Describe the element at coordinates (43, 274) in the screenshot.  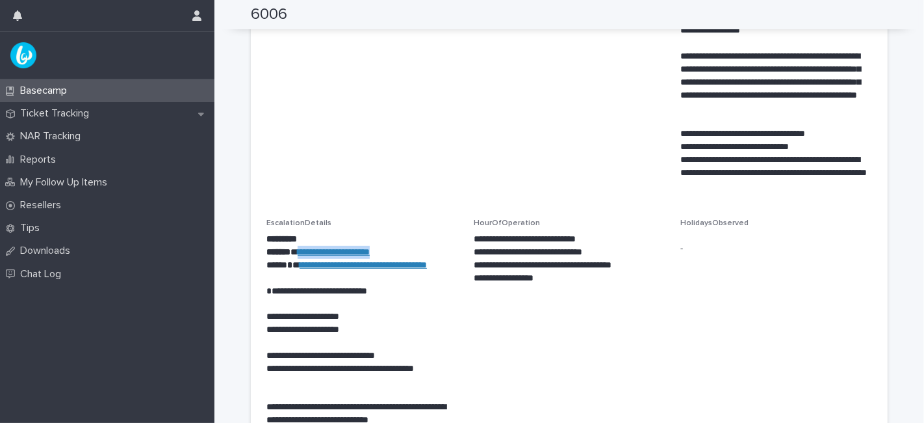
I see `p: Chat Log` at that location.